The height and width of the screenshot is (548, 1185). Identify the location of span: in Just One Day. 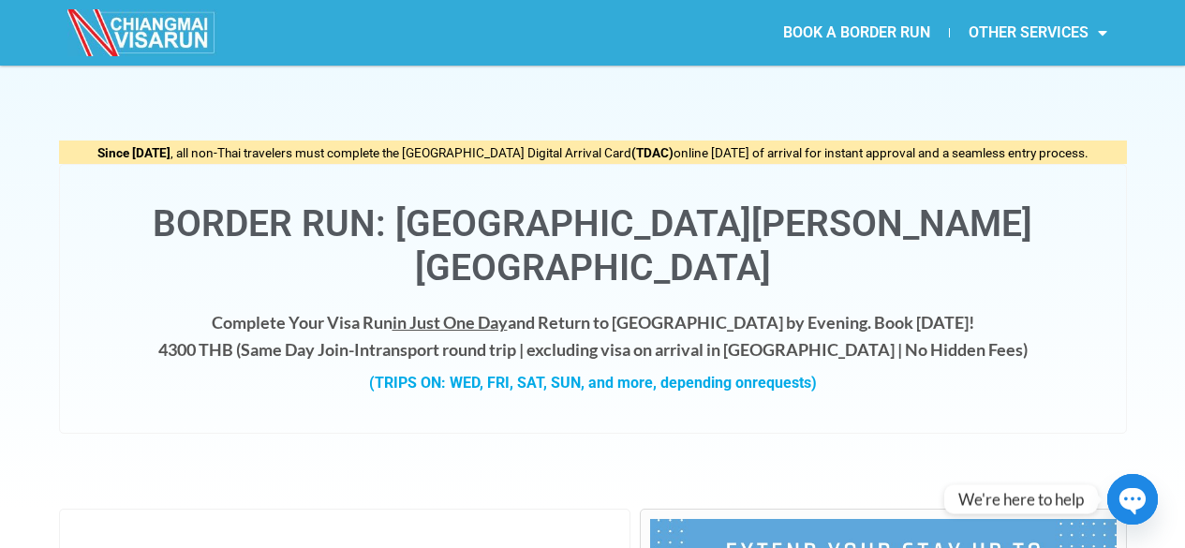
(450, 322).